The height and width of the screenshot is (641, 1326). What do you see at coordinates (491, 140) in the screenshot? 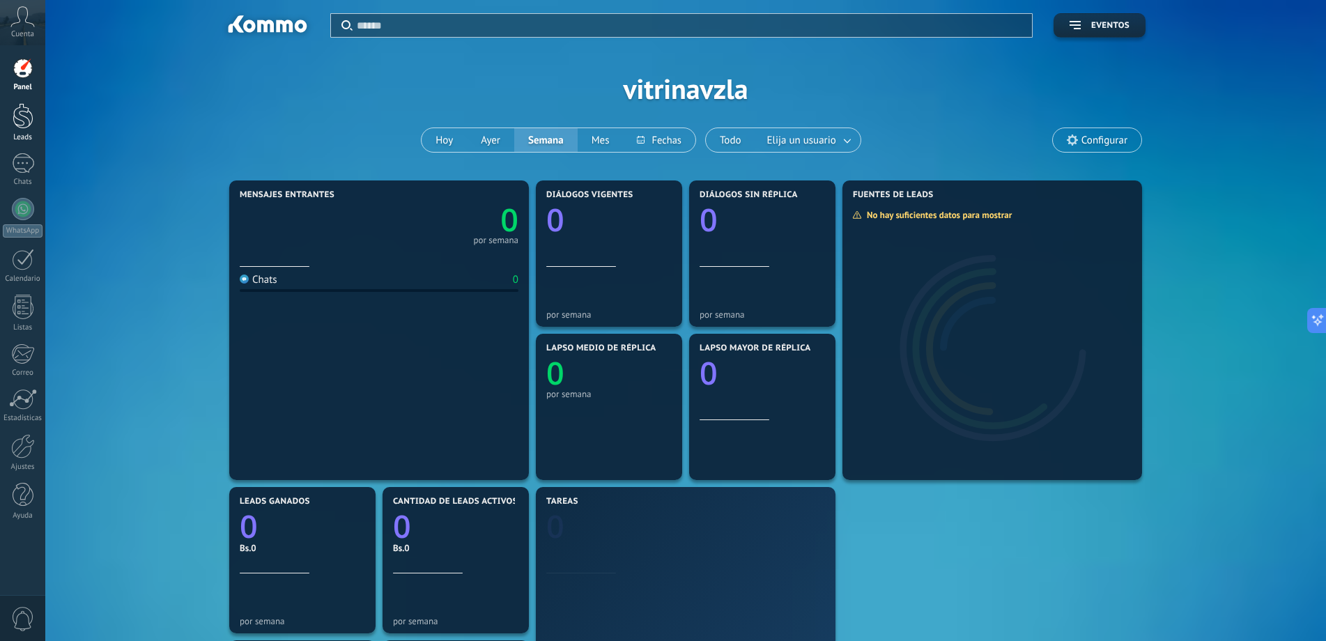
I see `button: Ayer` at bounding box center [491, 140].